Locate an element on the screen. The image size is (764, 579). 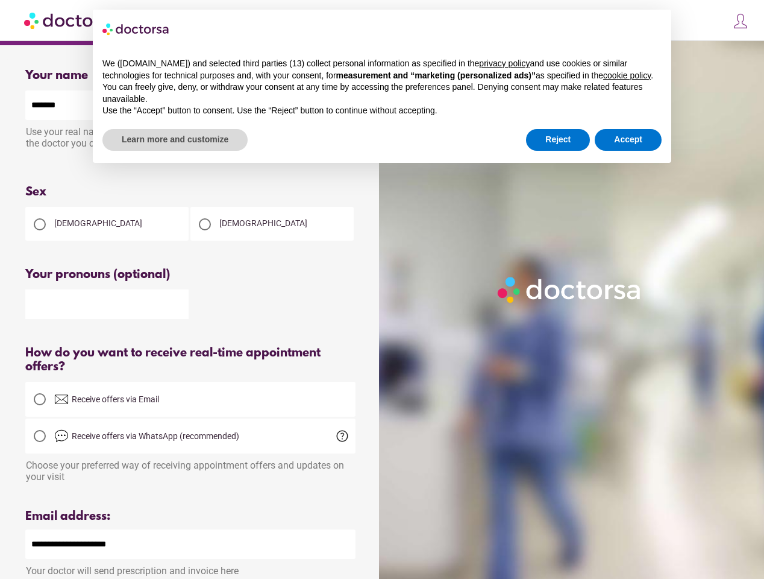
span: Receive offers via Email is located at coordinates (115, 399).